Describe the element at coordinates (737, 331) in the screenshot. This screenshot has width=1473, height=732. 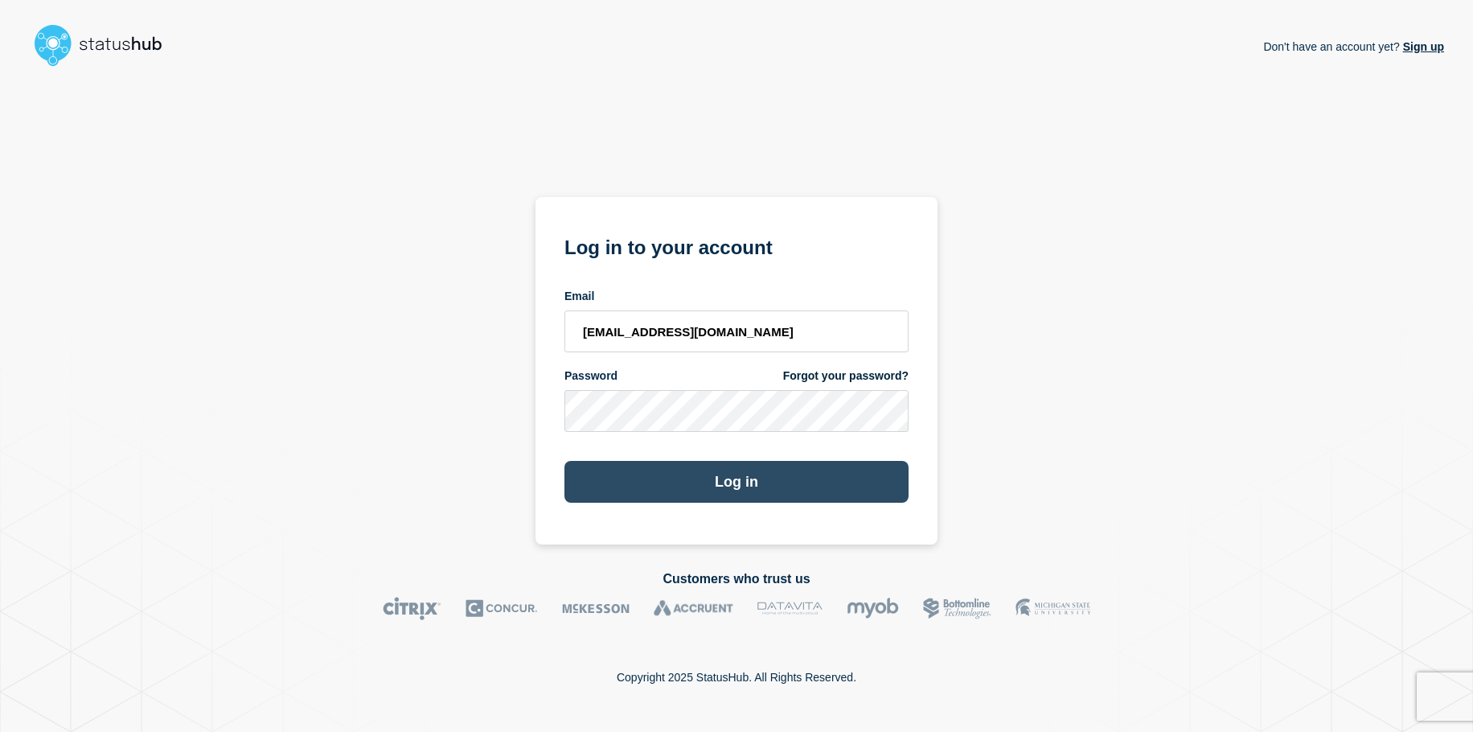
I see `input: email input` at that location.